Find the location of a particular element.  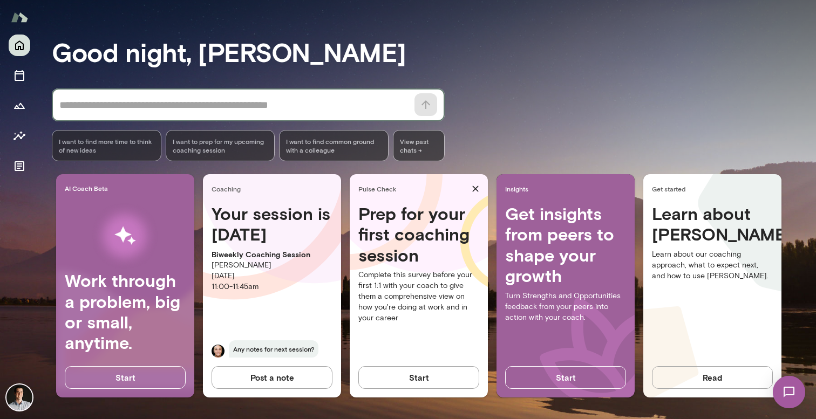

h4: Get insights from peers to shape your growth is located at coordinates (566, 245).